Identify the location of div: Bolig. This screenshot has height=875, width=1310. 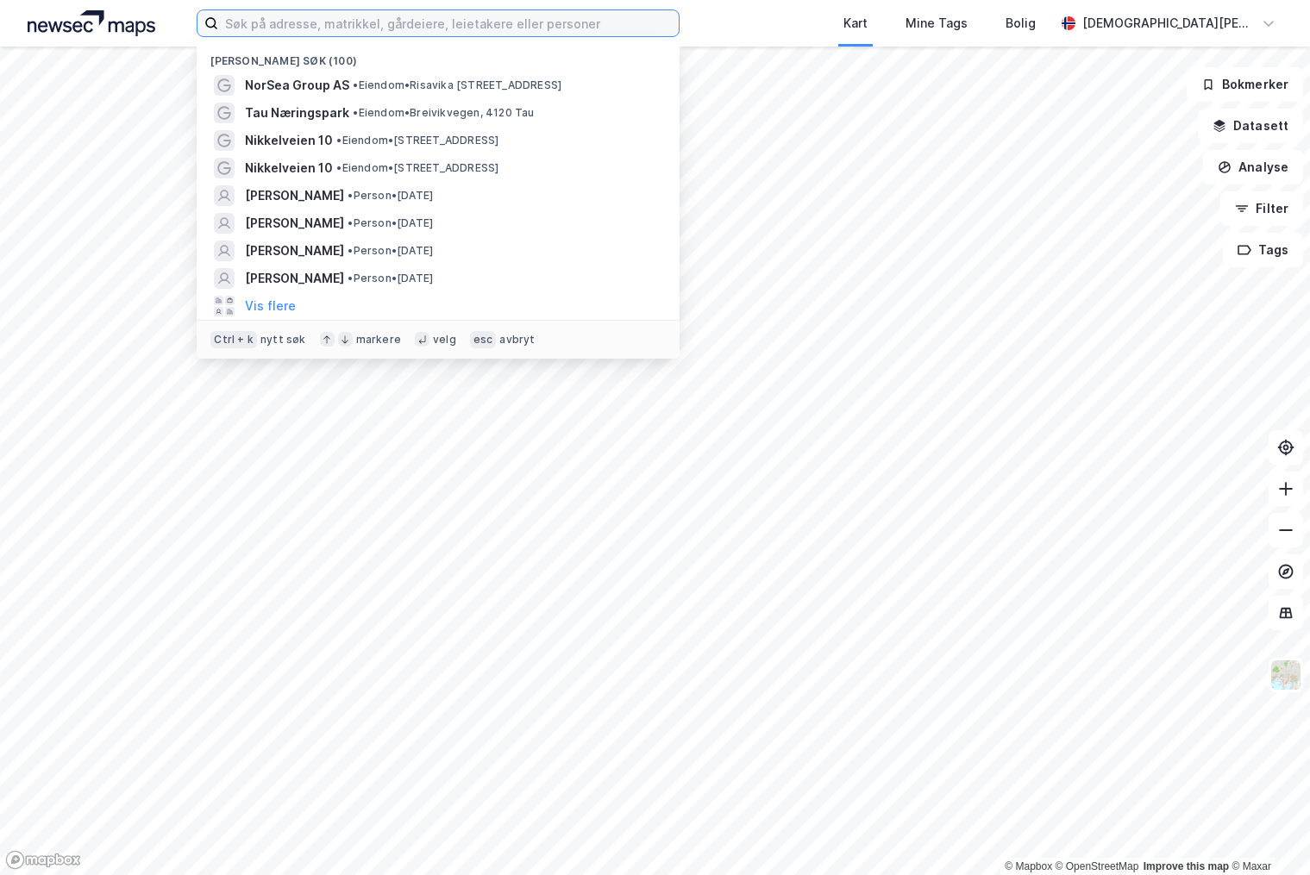
(1020, 23).